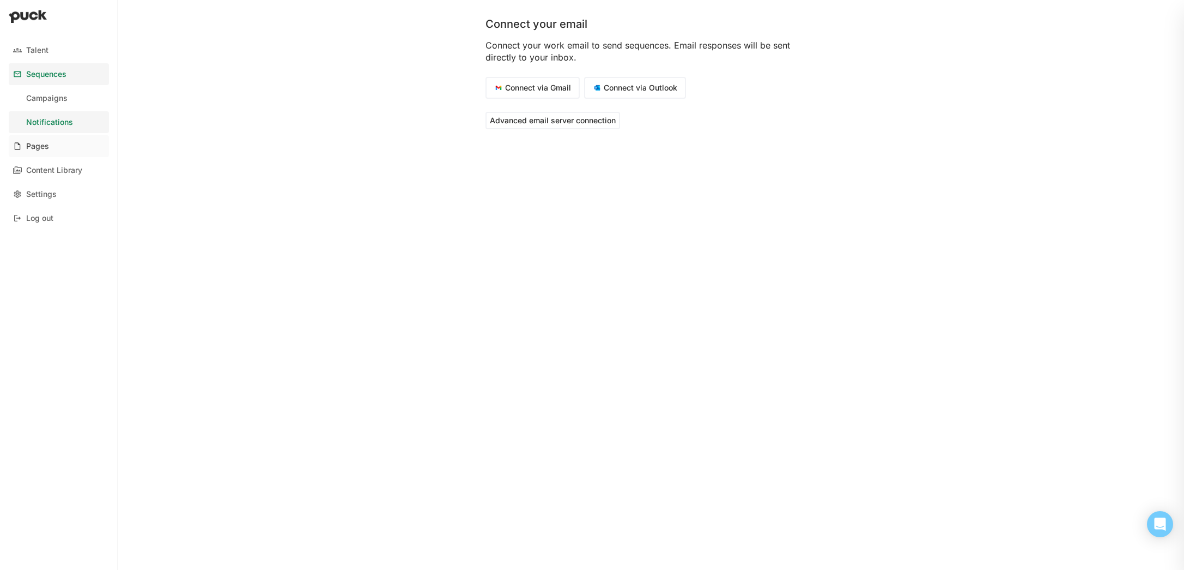  What do you see at coordinates (41, 194) in the screenshot?
I see `div: Settings` at bounding box center [41, 194].